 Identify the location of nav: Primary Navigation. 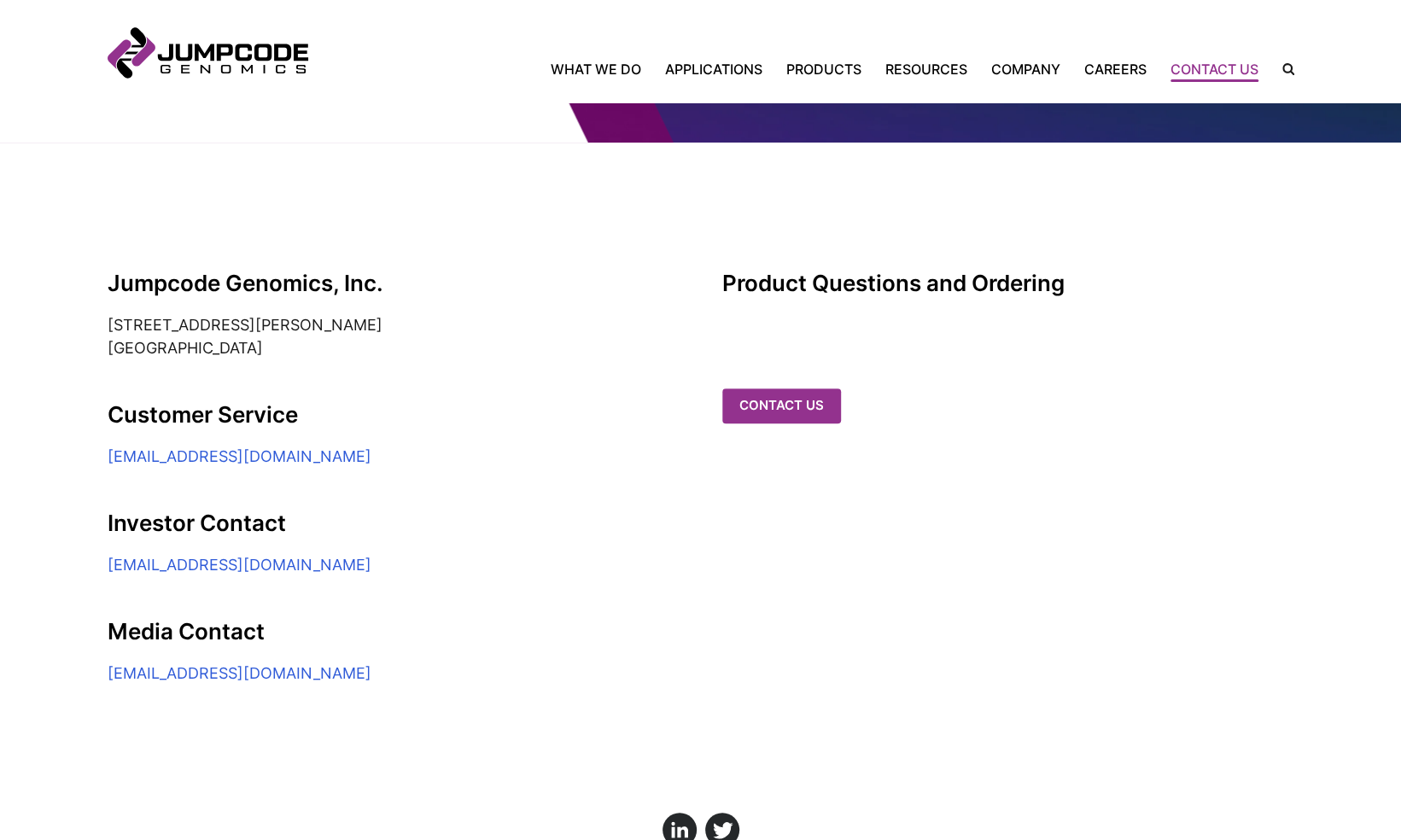
(788, 70).